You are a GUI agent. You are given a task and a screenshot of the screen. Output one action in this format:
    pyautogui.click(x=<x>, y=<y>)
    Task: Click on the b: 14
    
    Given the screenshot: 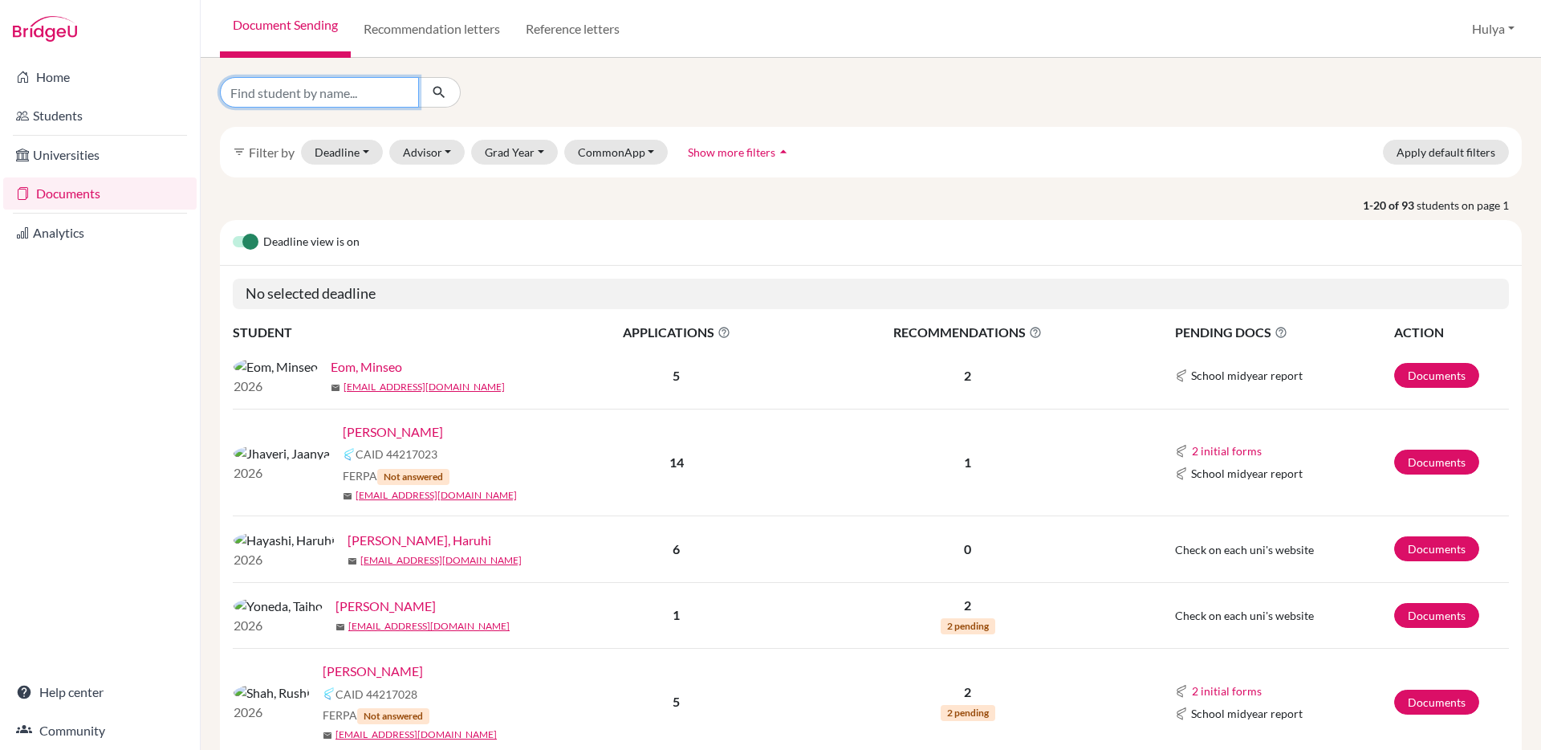 What is the action you would take?
    pyautogui.click(x=677, y=462)
    